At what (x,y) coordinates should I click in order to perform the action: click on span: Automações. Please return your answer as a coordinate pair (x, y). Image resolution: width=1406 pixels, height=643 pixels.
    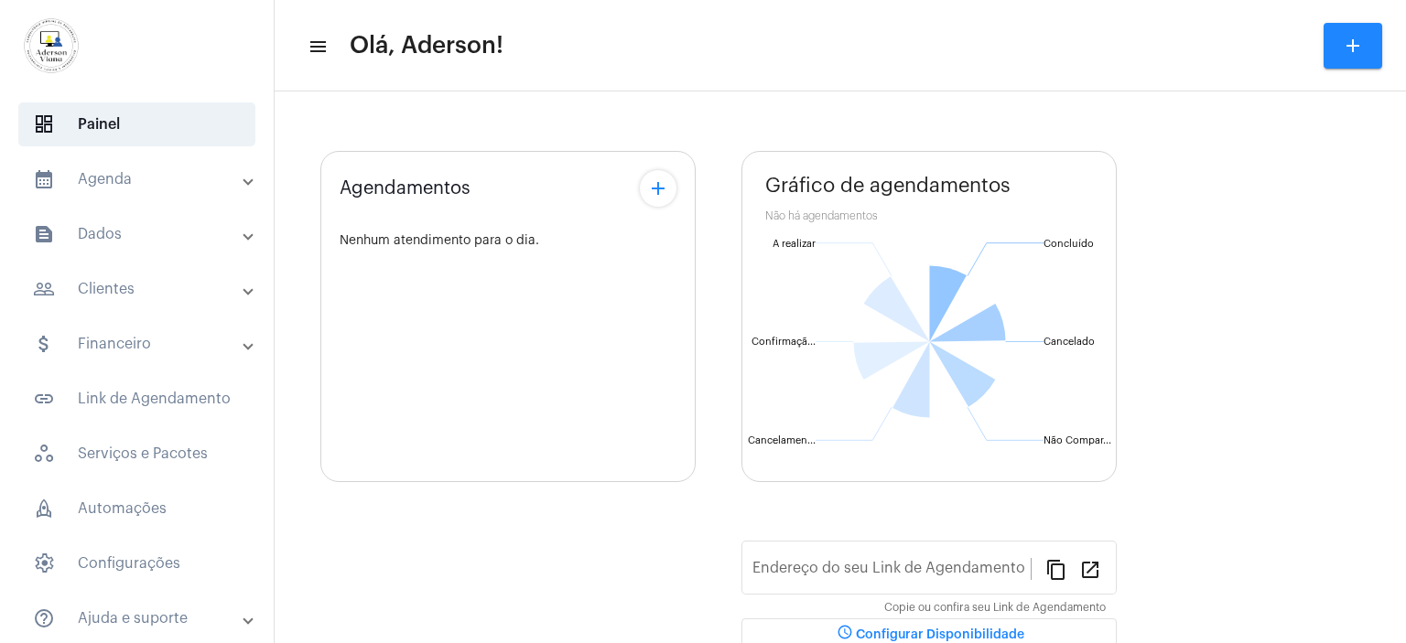
    Looking at the image, I should click on (136, 509).